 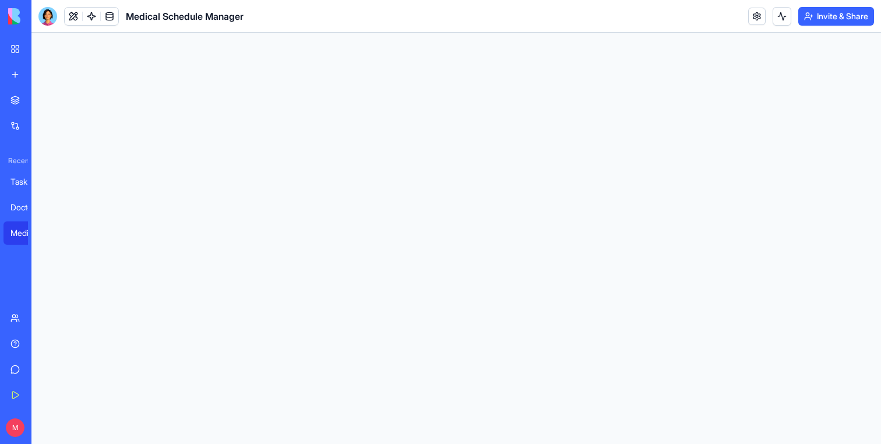 I want to click on a: Doctor Shift Scheduler, so click(x=27, y=208).